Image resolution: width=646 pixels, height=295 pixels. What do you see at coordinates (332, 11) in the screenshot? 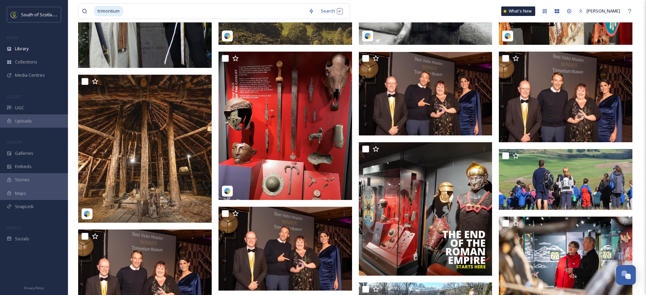
I see `div: Search` at bounding box center [332, 11].